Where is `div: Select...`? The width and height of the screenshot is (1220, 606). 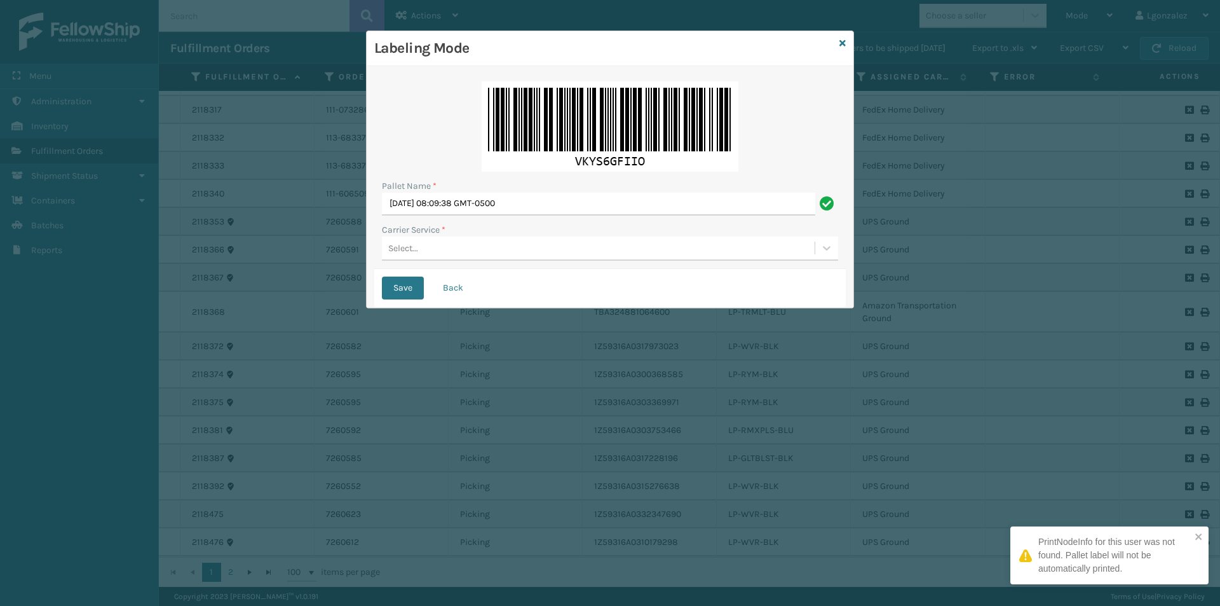 div: Select... is located at coordinates (403, 248).